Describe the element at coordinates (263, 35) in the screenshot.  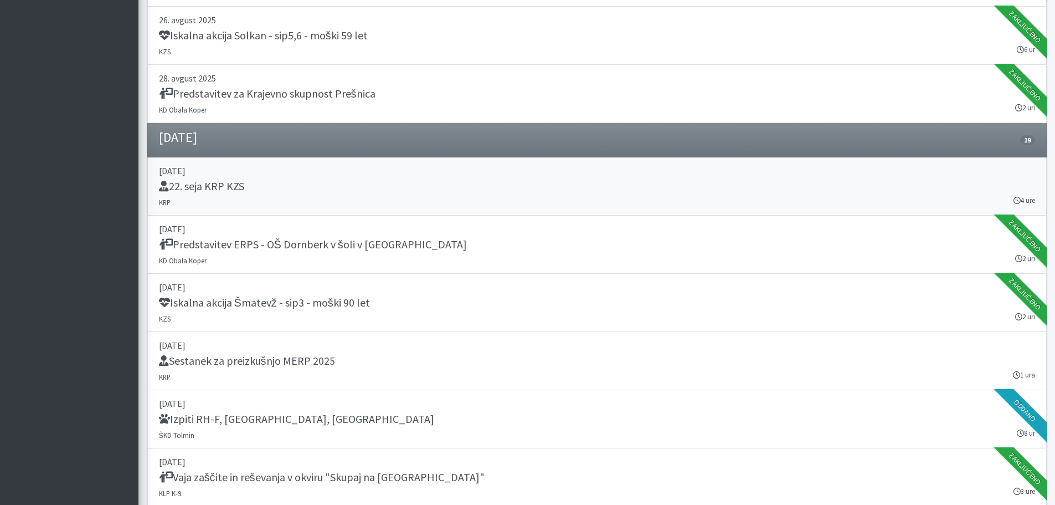
I see `h5: Iskalna akcija Solkan - sip5,6 - moški 59 let` at that location.